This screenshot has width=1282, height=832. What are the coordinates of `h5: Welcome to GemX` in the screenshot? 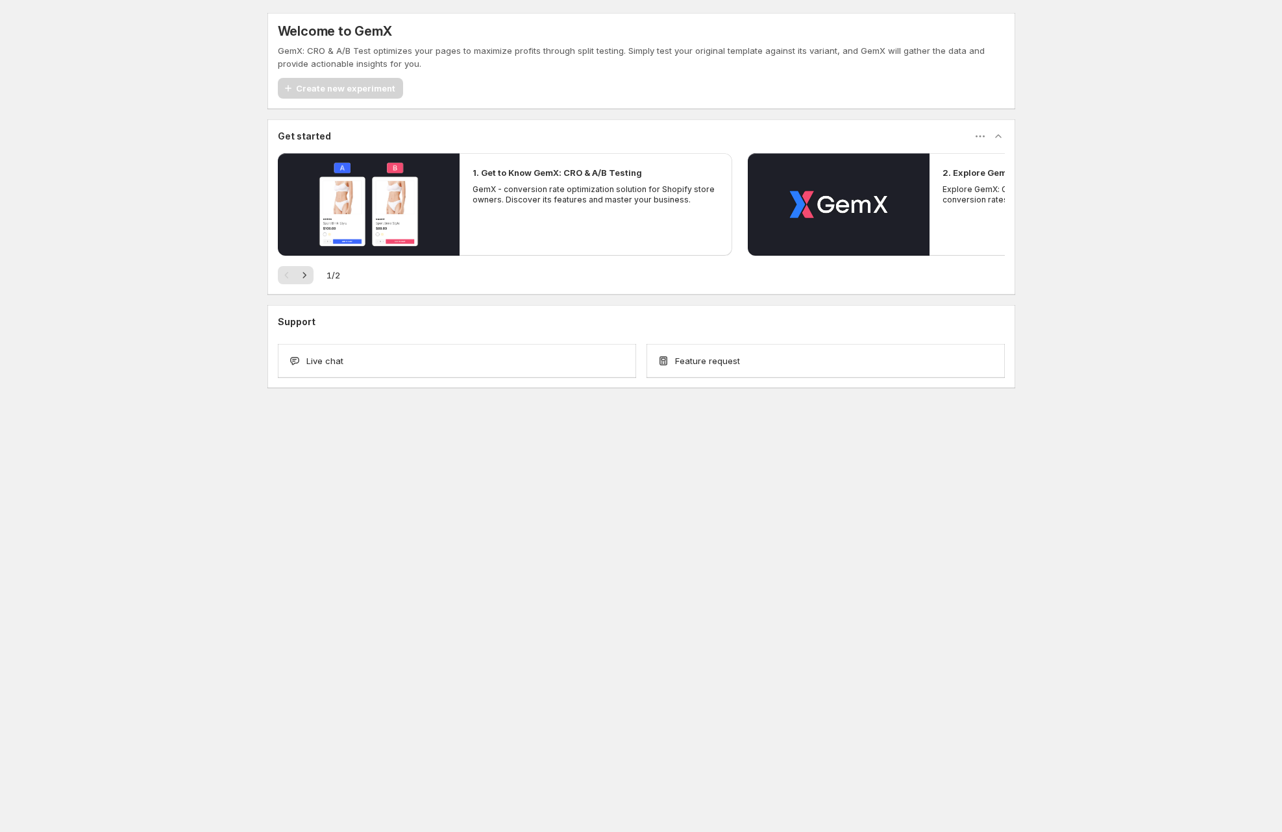 It's located at (335, 31).